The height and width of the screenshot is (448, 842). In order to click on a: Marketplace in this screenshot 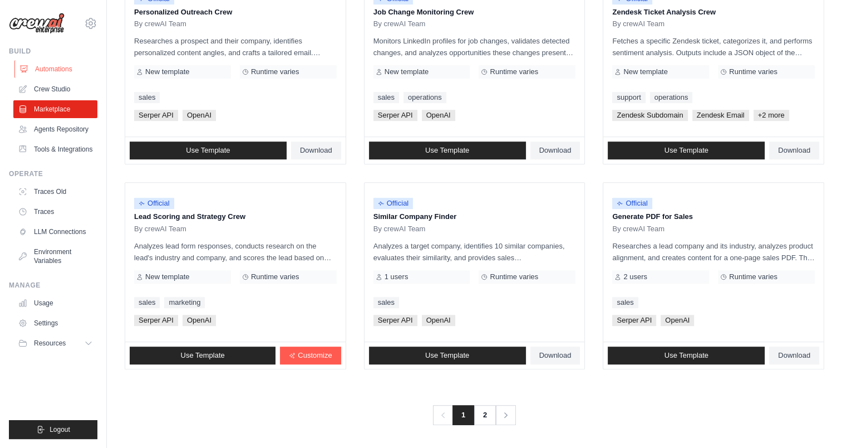, I will do `click(55, 109)`.